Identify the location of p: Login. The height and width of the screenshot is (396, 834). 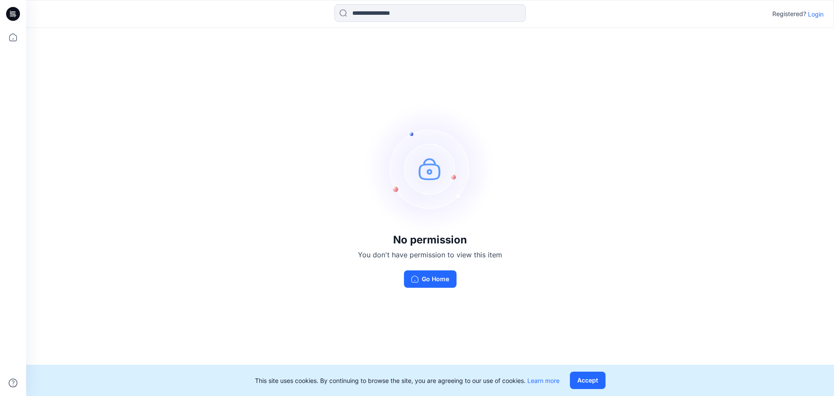
(815, 14).